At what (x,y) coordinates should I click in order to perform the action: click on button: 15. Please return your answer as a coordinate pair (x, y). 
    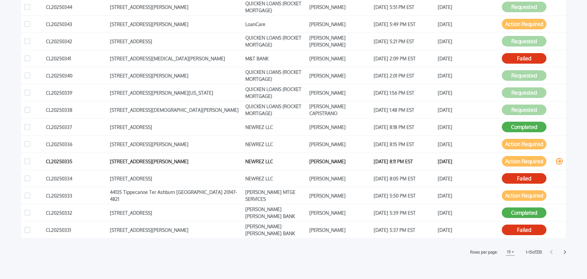
    Looking at the image, I should click on (510, 252).